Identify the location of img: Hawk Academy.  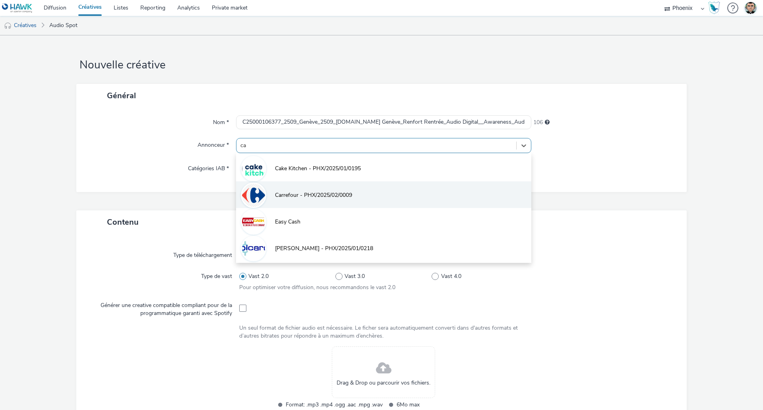
(714, 8).